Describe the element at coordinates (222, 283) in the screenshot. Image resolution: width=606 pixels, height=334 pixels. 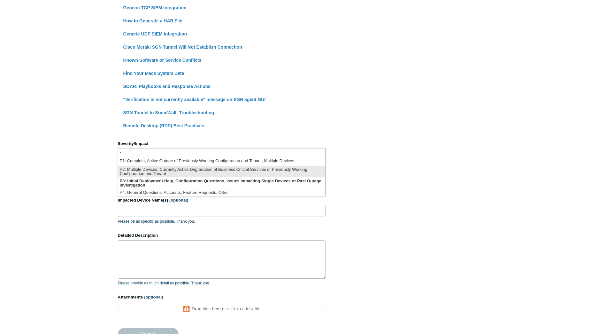
I see `p: Please provide as much detail as possible. Thank you.` at that location.